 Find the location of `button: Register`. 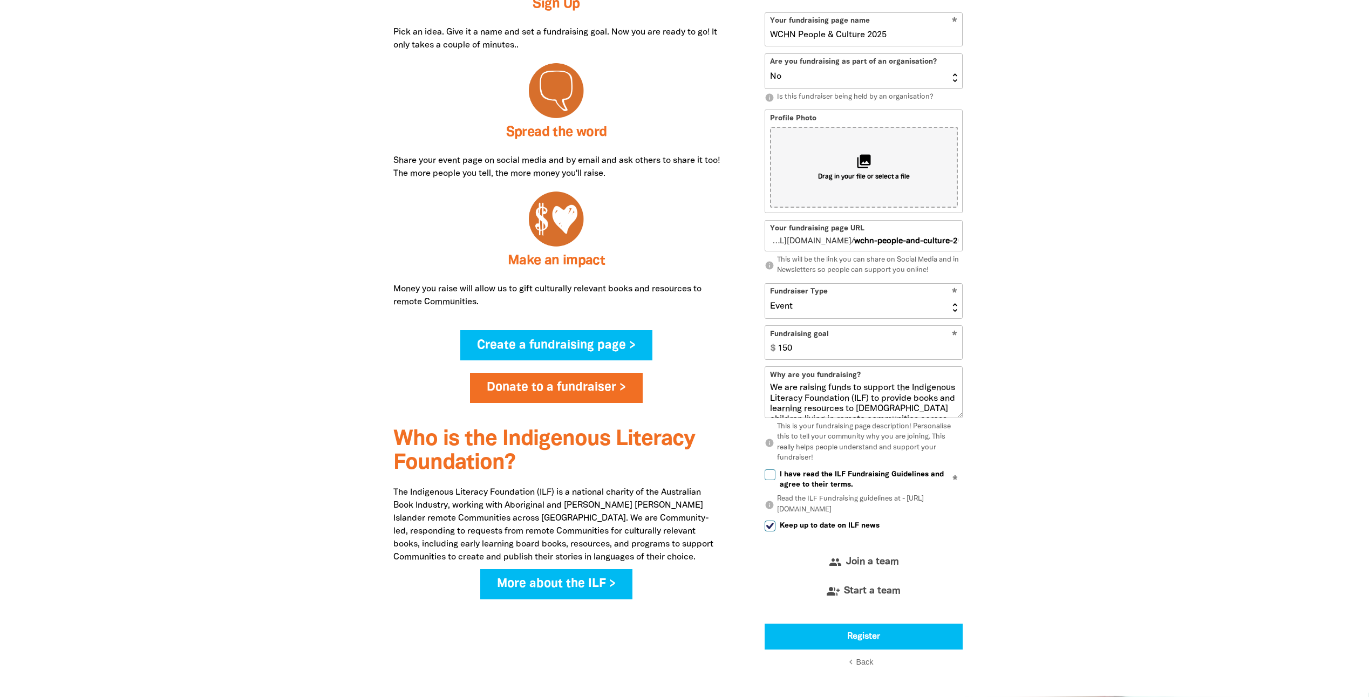

button: Register is located at coordinates (863, 637).